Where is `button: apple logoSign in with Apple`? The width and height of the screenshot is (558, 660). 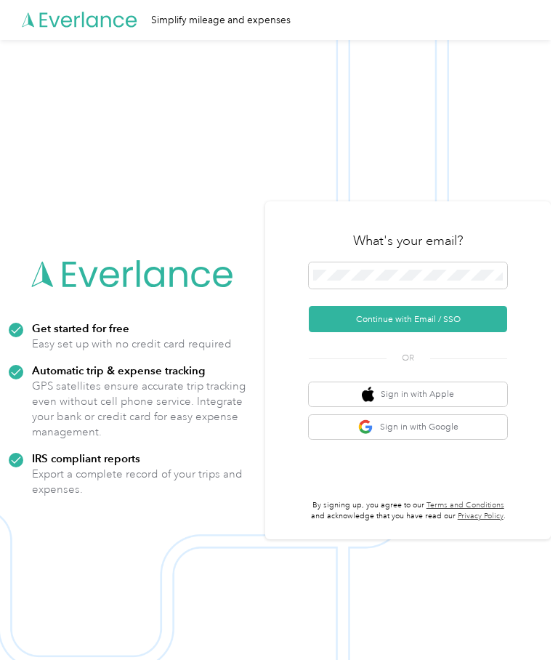 button: apple logoSign in with Apple is located at coordinates (408, 394).